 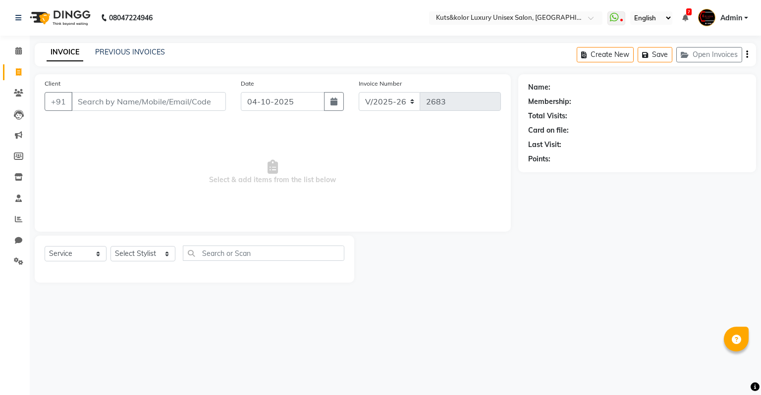 What do you see at coordinates (689, 12) in the screenshot?
I see `span: 7` at bounding box center [689, 12].